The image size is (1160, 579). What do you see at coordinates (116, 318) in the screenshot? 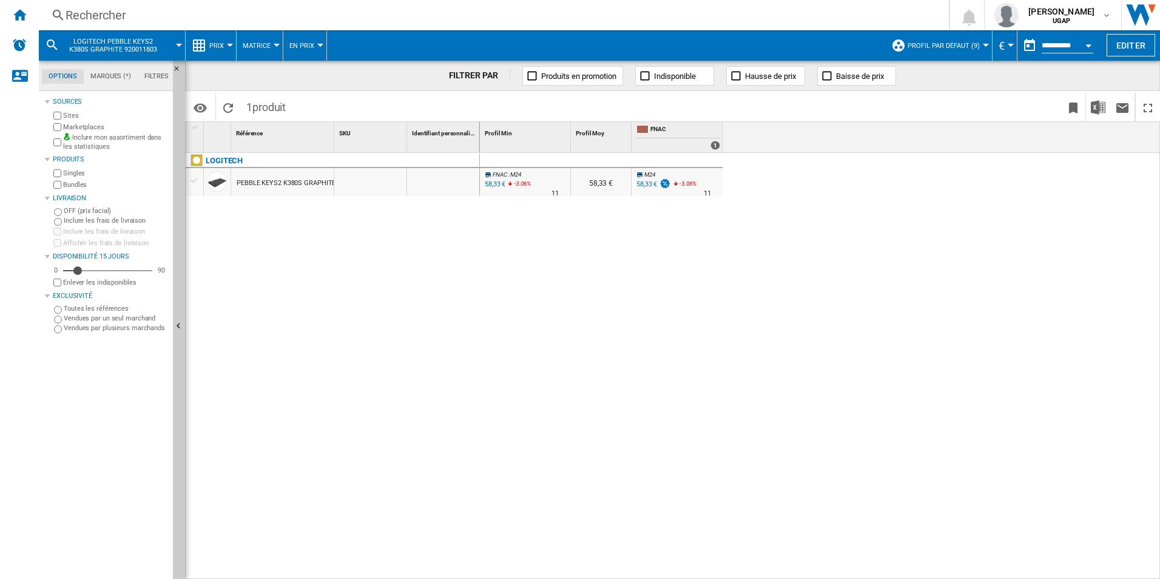
I see `label: Vendues par un seul marchand` at bounding box center [116, 318].